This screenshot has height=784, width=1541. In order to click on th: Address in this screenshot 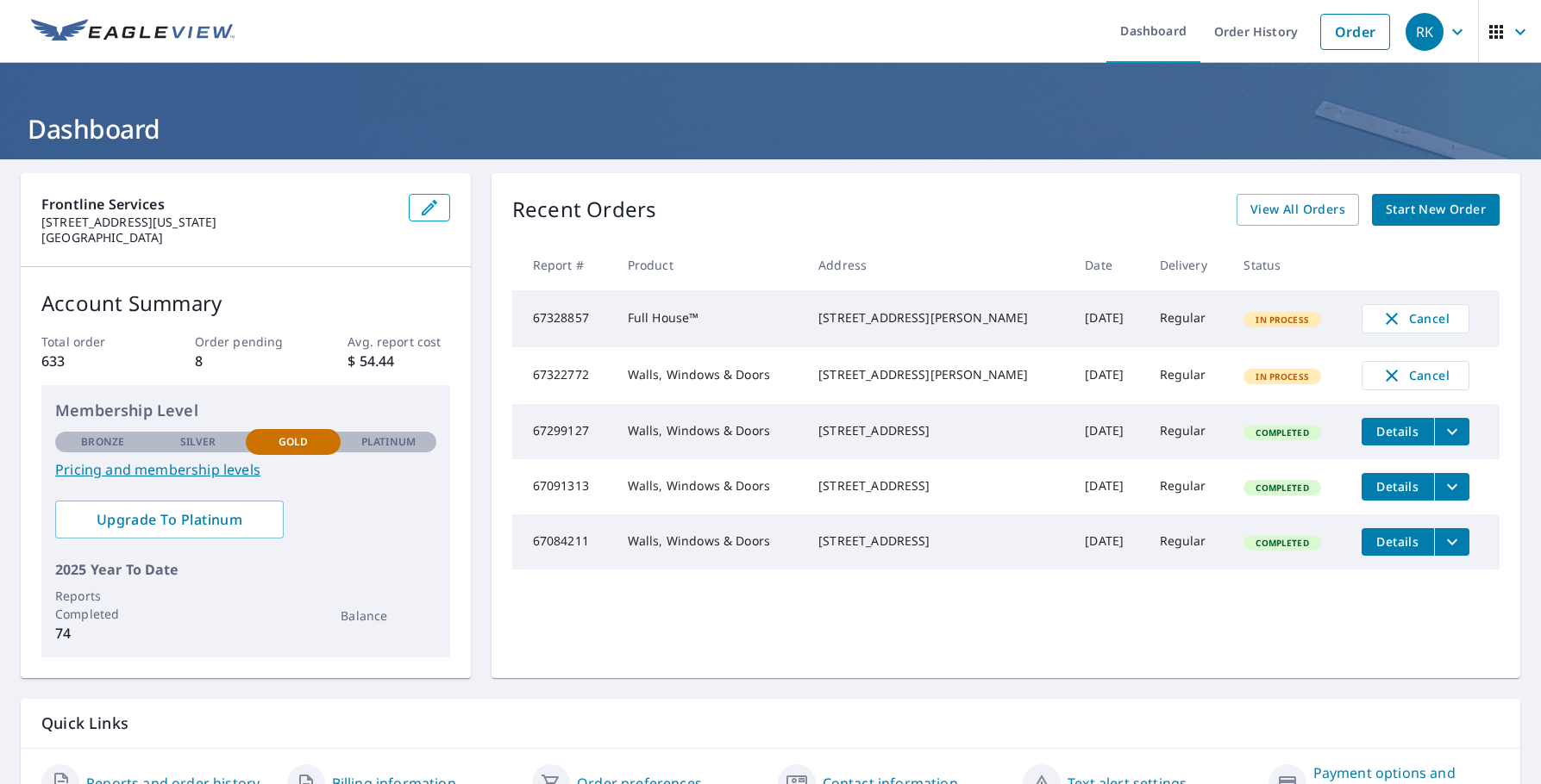, I will do `click(937, 264)`.